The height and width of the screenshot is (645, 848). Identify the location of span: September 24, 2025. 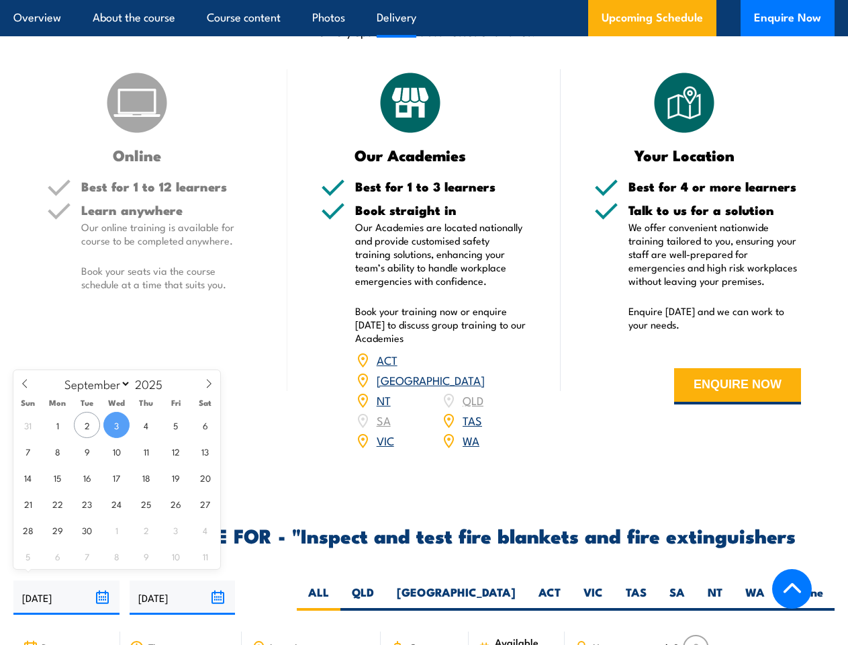
(116, 503).